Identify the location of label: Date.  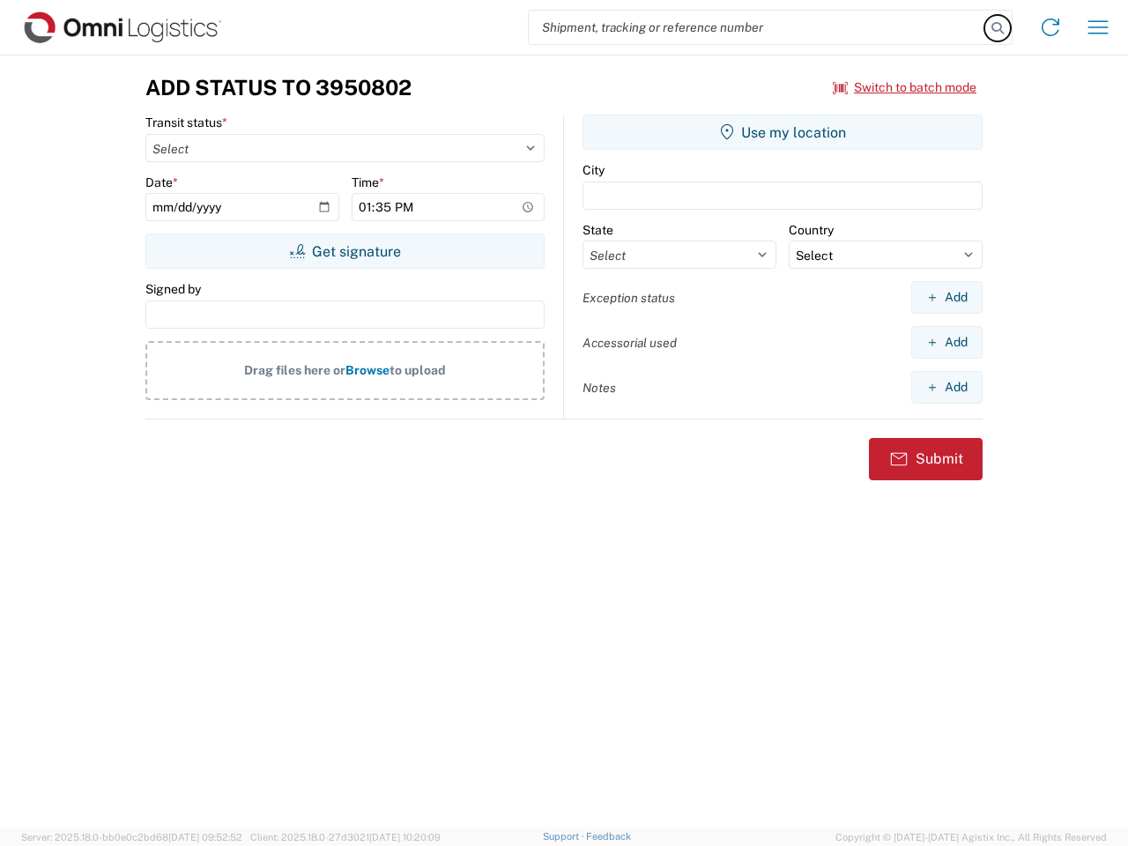
(161, 182).